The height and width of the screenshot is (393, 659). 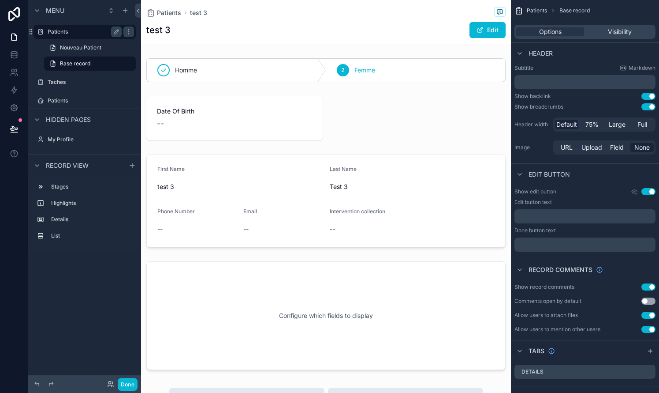 I want to click on label: Edit button text, so click(x=533, y=202).